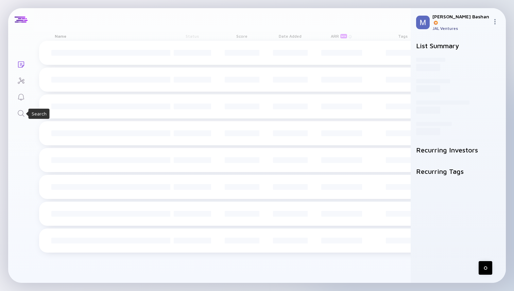  What do you see at coordinates (458, 46) in the screenshot?
I see `h2: List Summary` at bounding box center [458, 46].